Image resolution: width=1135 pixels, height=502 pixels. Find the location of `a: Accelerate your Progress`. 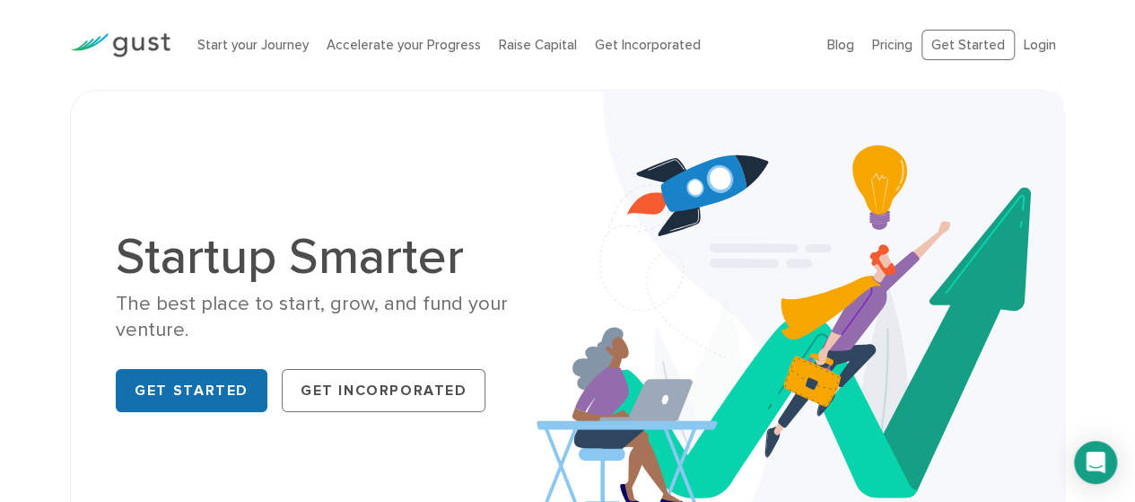

a: Accelerate your Progress is located at coordinates (404, 45).